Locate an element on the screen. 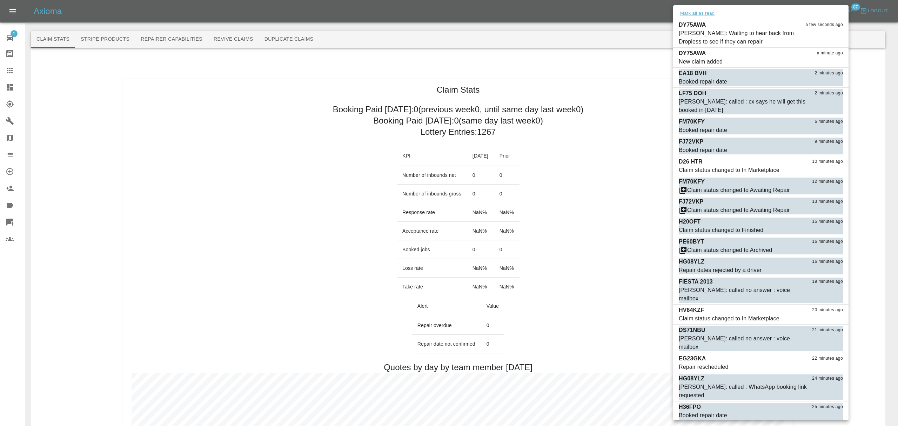 Image resolution: width=898 pixels, height=426 pixels. span: a few seconds ago is located at coordinates (824, 25).